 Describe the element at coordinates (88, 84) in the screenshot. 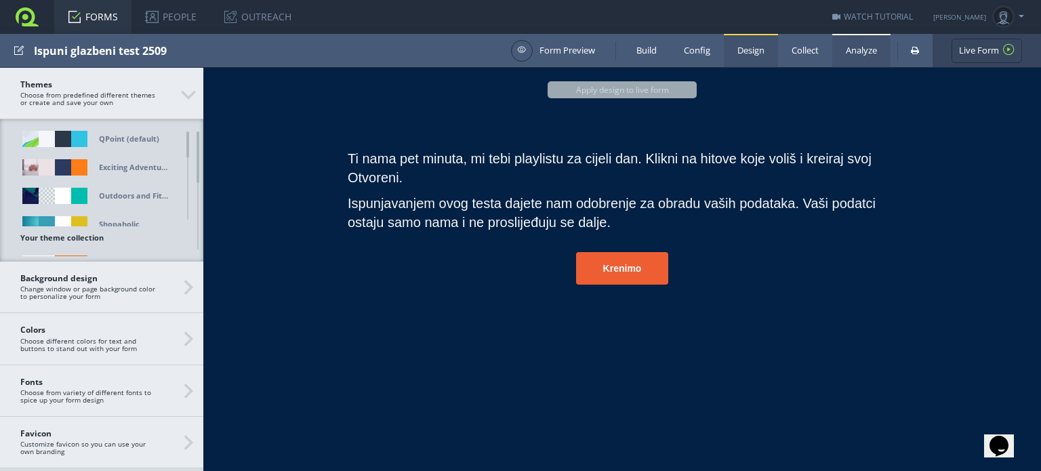

I see `strong: Themes` at that location.